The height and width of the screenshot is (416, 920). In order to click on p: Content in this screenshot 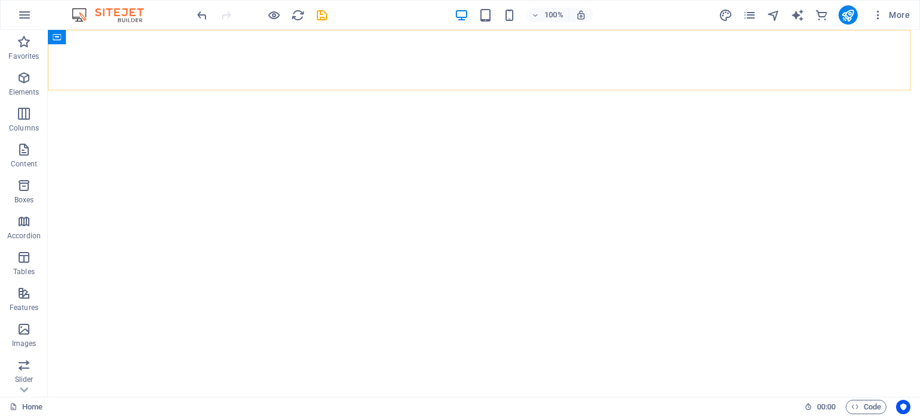, I will do `click(24, 164)`.